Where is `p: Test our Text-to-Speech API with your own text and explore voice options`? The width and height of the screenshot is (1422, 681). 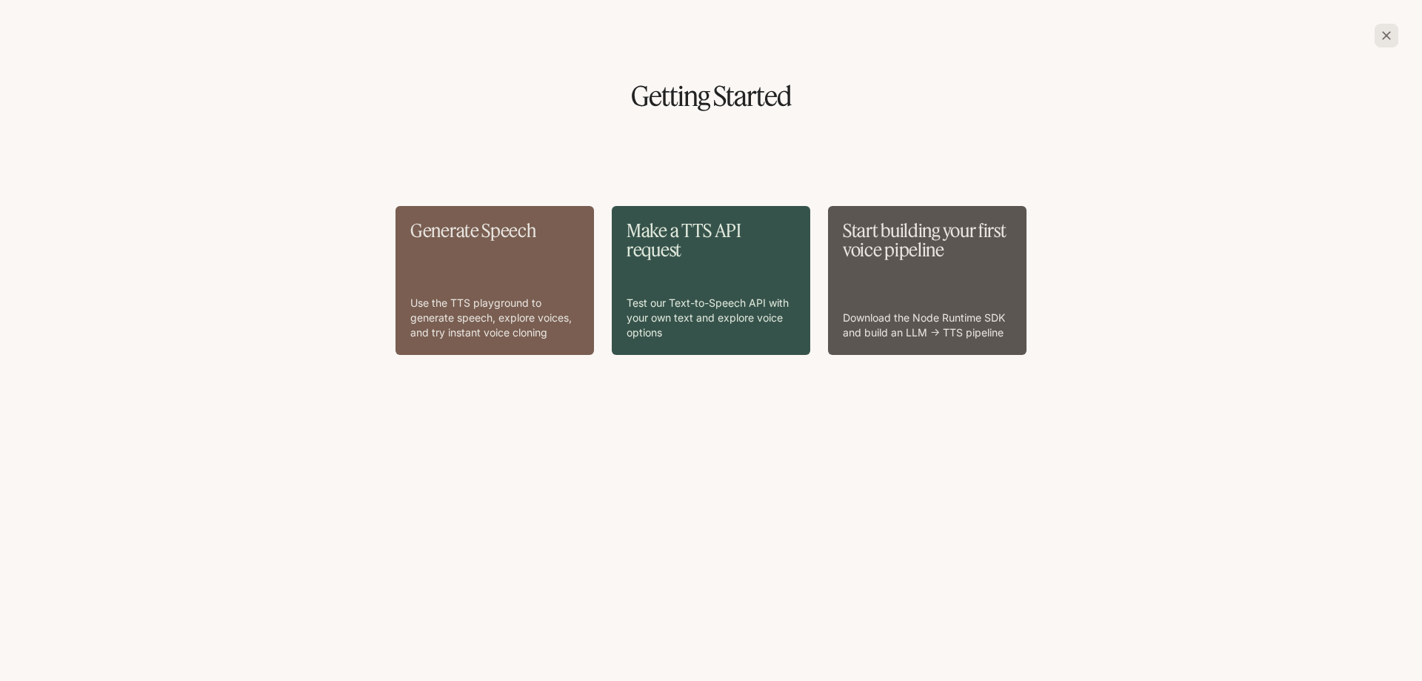
p: Test our Text-to-Speech API with your own text and explore voice options is located at coordinates (711, 318).